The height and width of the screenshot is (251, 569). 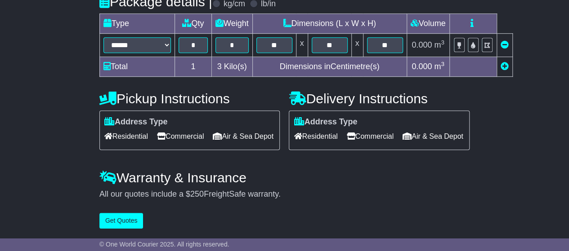 I want to click on td: Dimensions (L x W x H), so click(x=329, y=24).